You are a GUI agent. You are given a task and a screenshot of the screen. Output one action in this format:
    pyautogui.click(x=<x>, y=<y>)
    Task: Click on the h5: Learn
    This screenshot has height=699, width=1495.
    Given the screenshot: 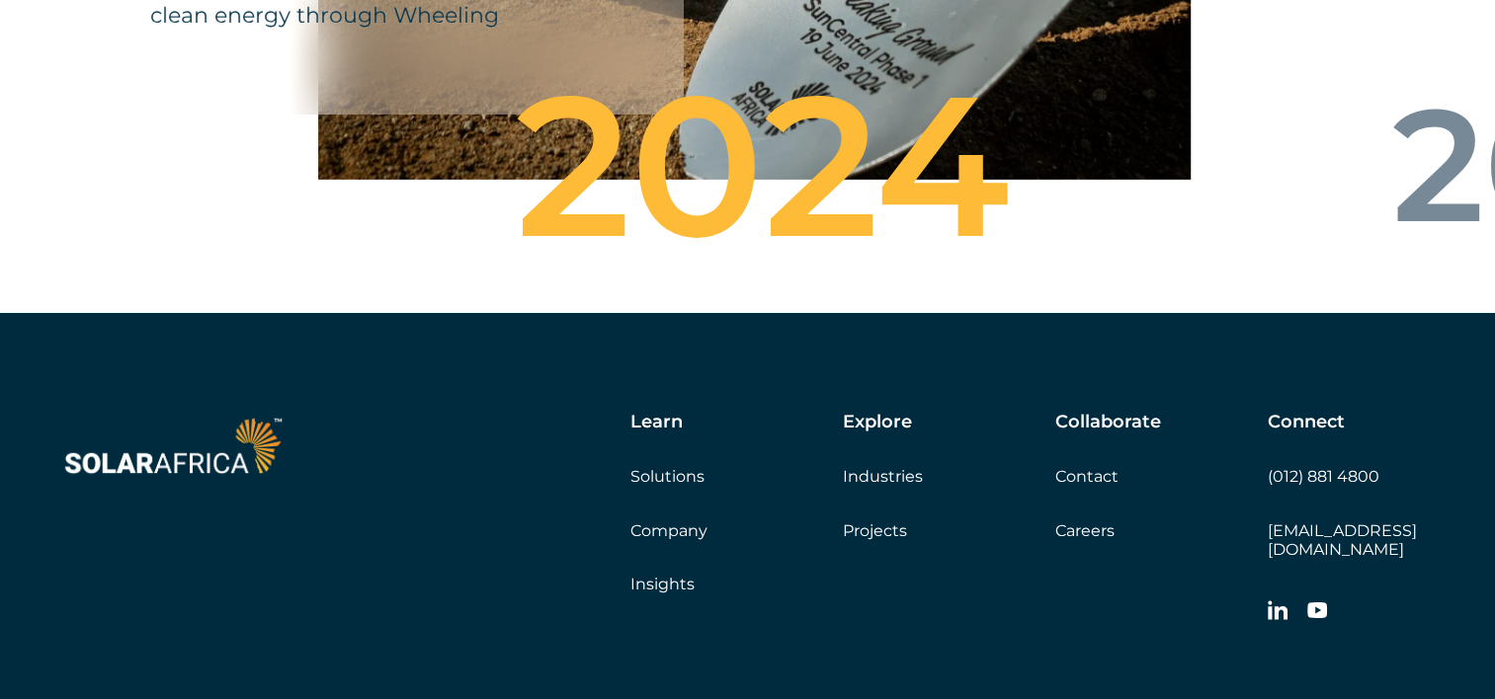 What is the action you would take?
    pyautogui.click(x=656, y=423)
    